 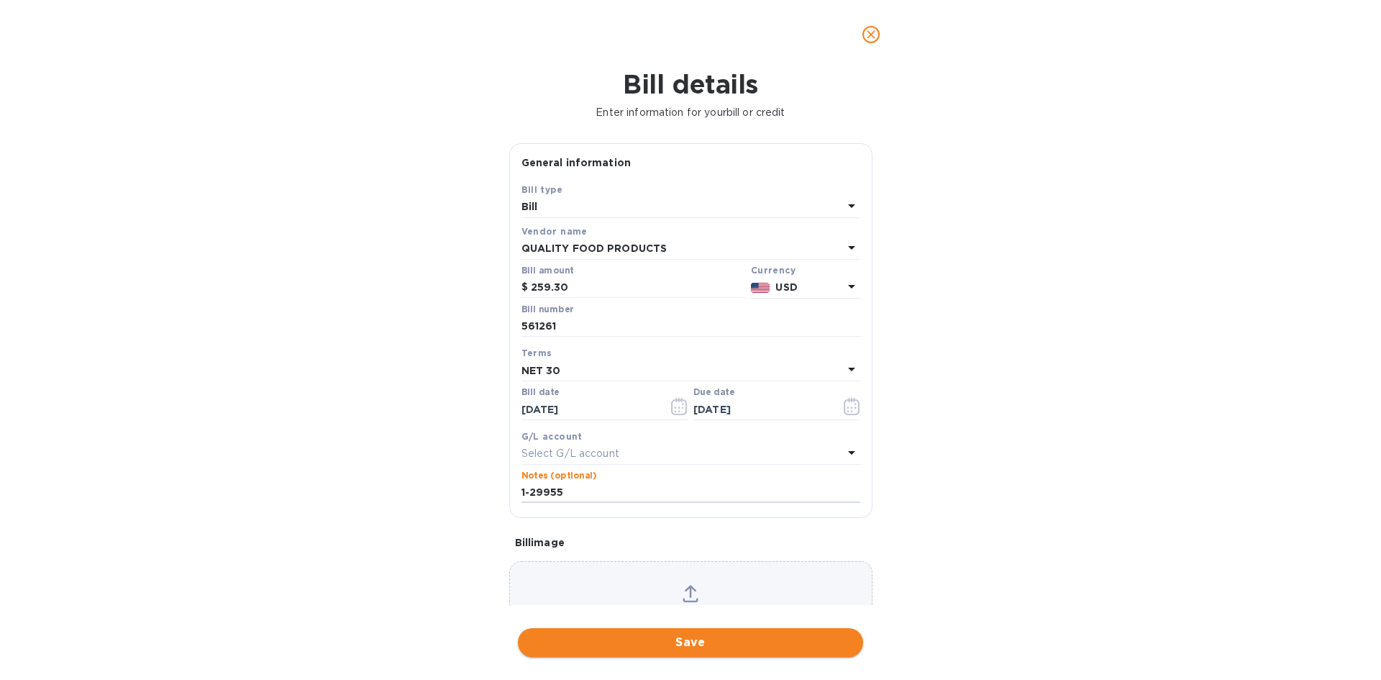 I want to click on img: USD, so click(x=760, y=288).